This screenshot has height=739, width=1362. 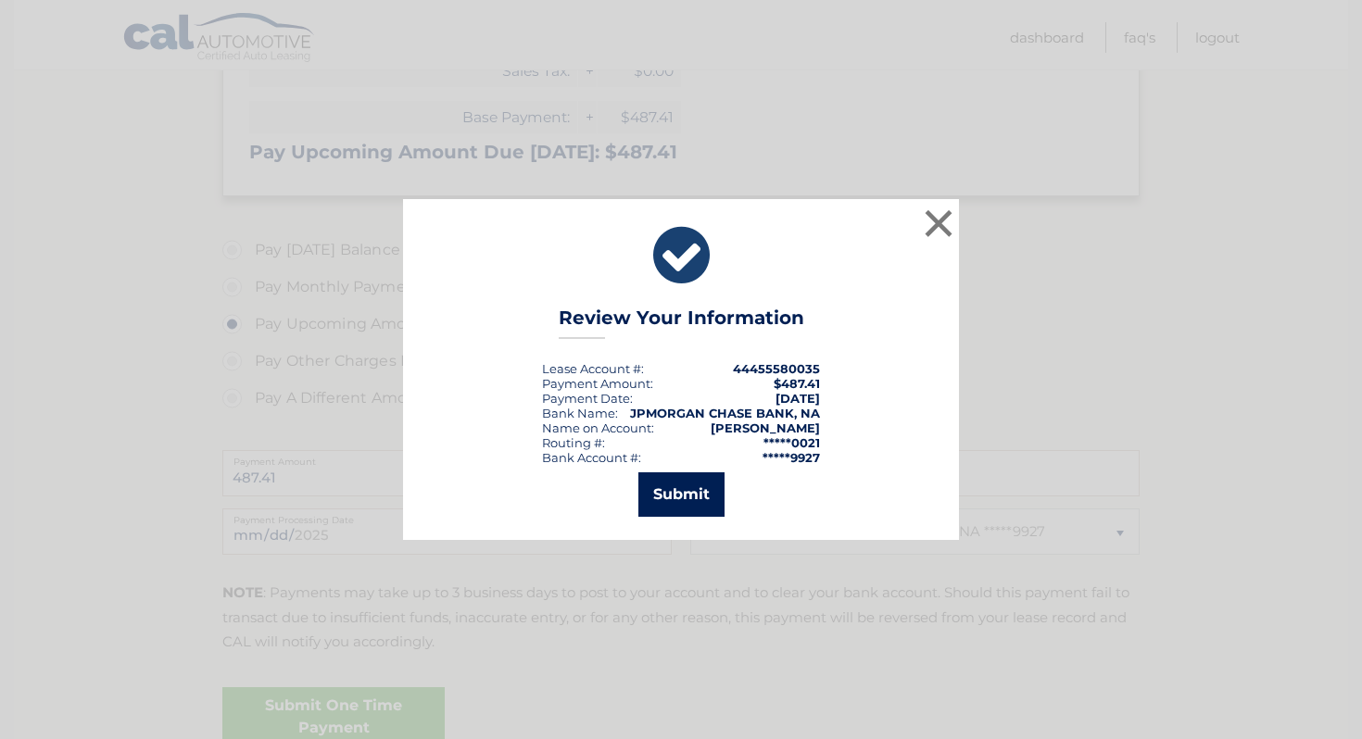 What do you see at coordinates (593, 369) in the screenshot?
I see `div: Lease Account #:` at bounding box center [593, 369].